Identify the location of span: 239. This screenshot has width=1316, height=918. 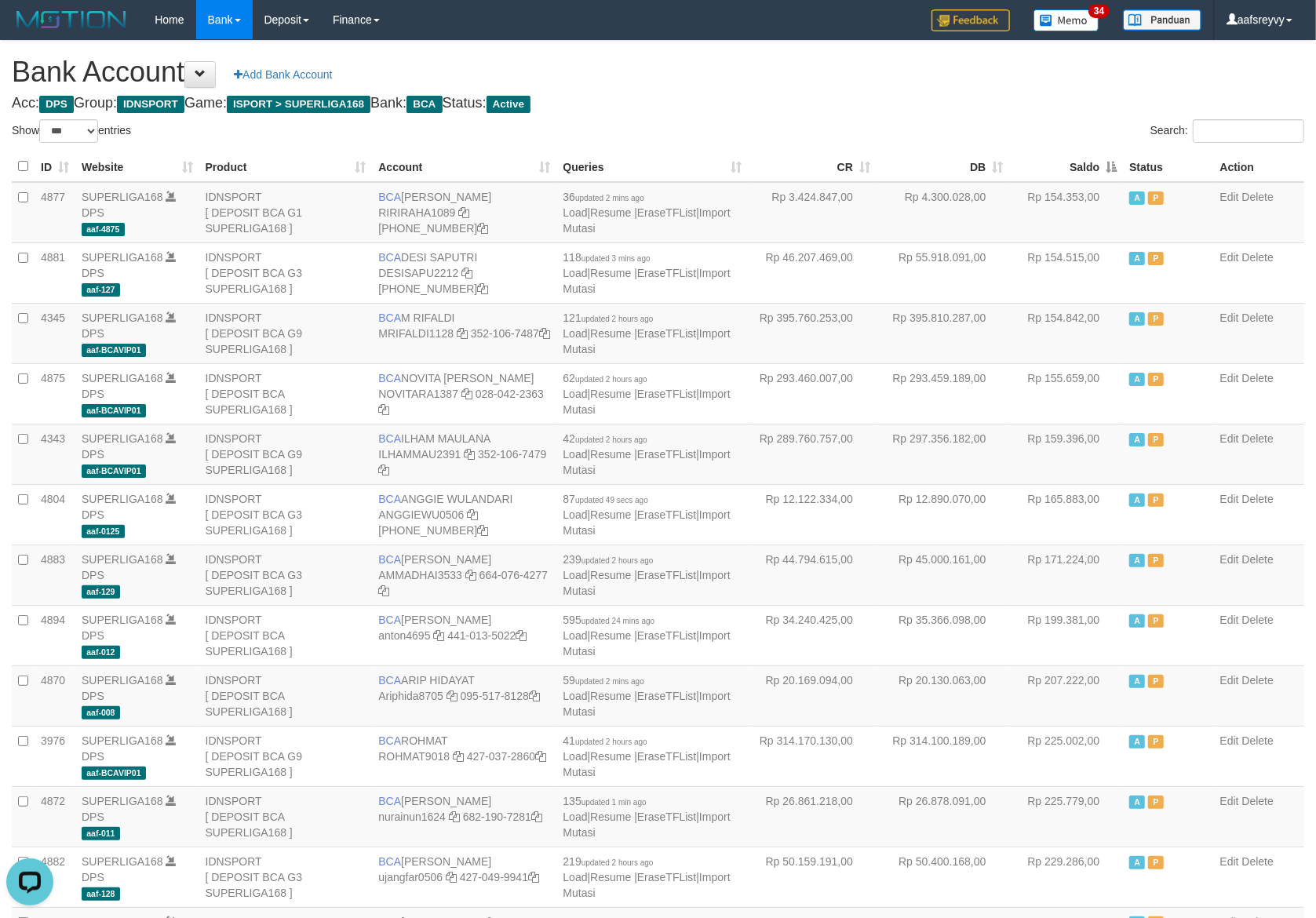
(608, 560).